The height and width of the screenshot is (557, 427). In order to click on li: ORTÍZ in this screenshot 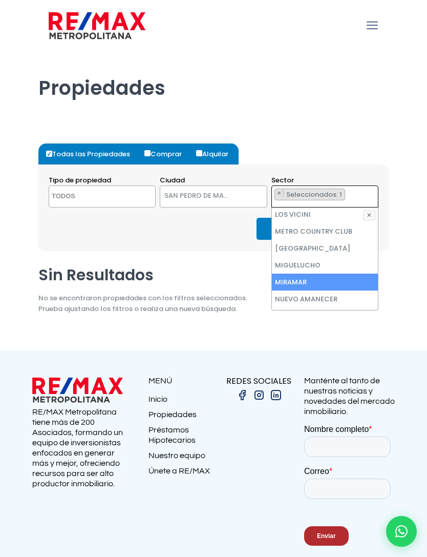, I will do `click(325, 316)`.